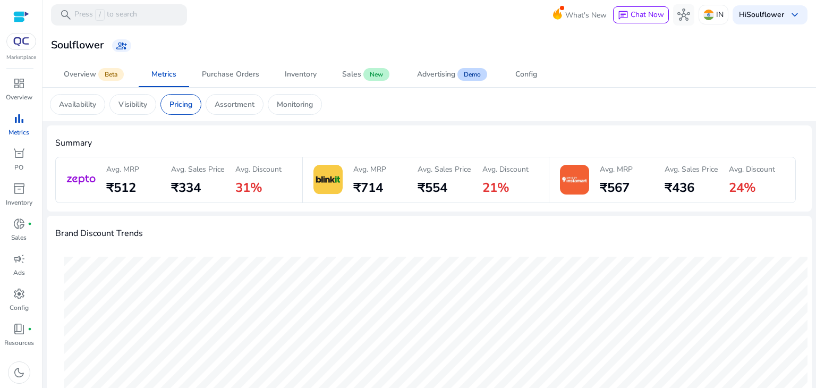 Image resolution: width=816 pixels, height=388 pixels. What do you see at coordinates (19, 97) in the screenshot?
I see `p: Overview` at bounding box center [19, 97].